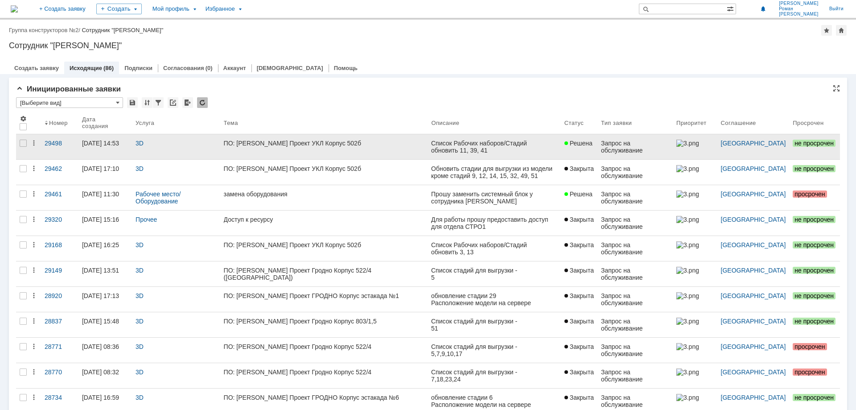 The image size is (856, 410). What do you see at coordinates (184, 68) in the screenshot?
I see `a: Согласования` at bounding box center [184, 68].